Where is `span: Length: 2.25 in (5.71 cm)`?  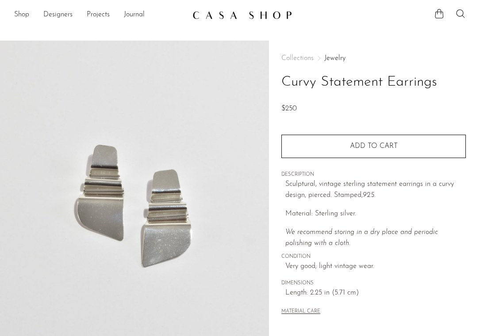 span: Length: 2.25 in (5.71 cm) is located at coordinates (375, 294).